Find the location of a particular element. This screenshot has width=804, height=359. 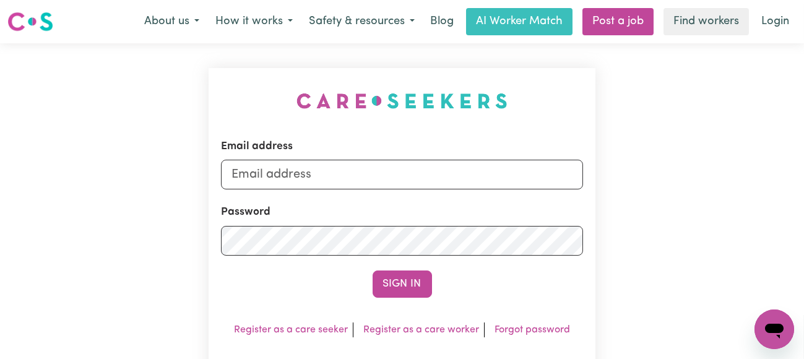

button: How it works is located at coordinates (254, 22).